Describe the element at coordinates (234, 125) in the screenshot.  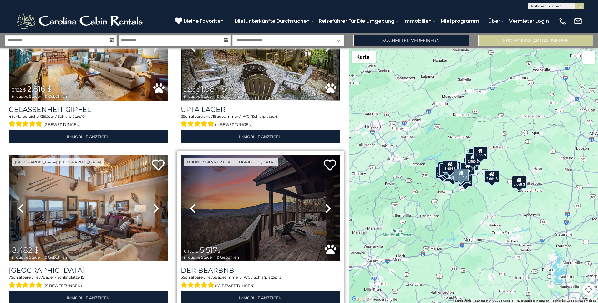
I see `span: (4 Bewertungen)` at that location.